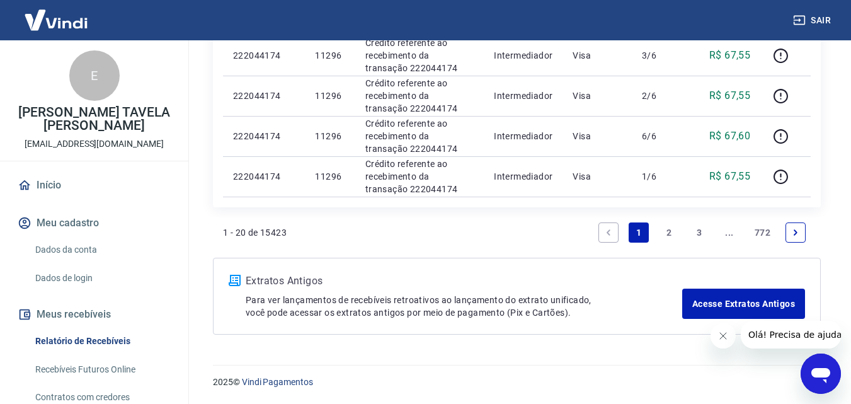 This screenshot has width=851, height=404. Describe the element at coordinates (57, 14) in the screenshot. I see `span: Olá! Precisa de ajuda?` at that location.